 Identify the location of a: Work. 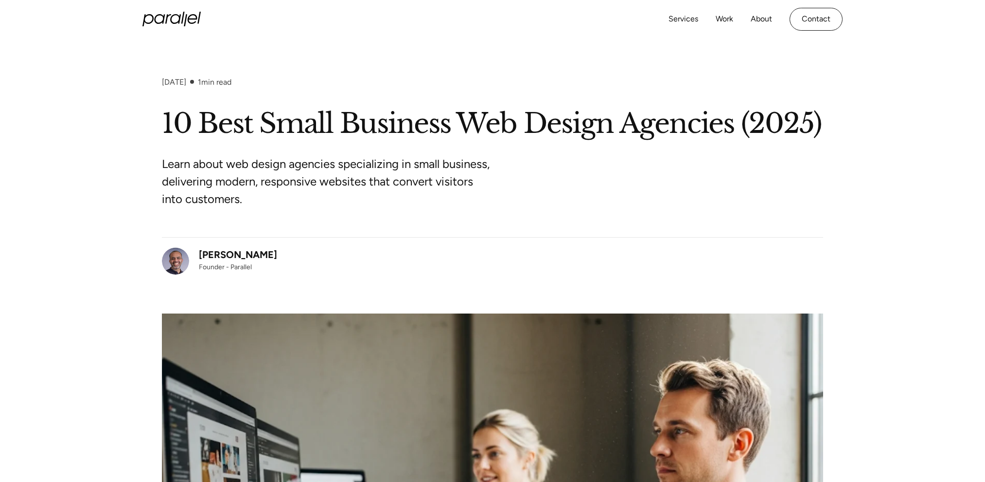
(725, 19).